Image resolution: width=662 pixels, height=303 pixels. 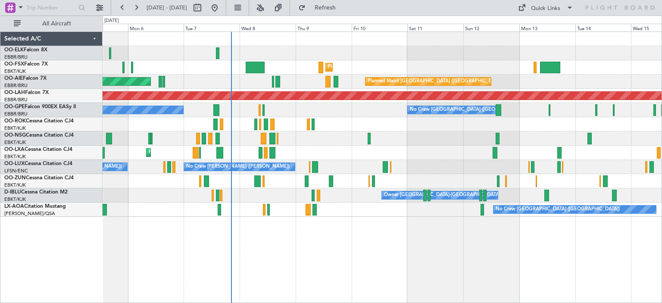 I want to click on div: Wed 8, so click(x=268, y=28).